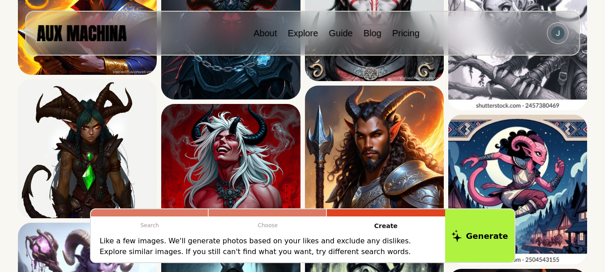 The height and width of the screenshot is (272, 605). I want to click on a: About, so click(265, 33).